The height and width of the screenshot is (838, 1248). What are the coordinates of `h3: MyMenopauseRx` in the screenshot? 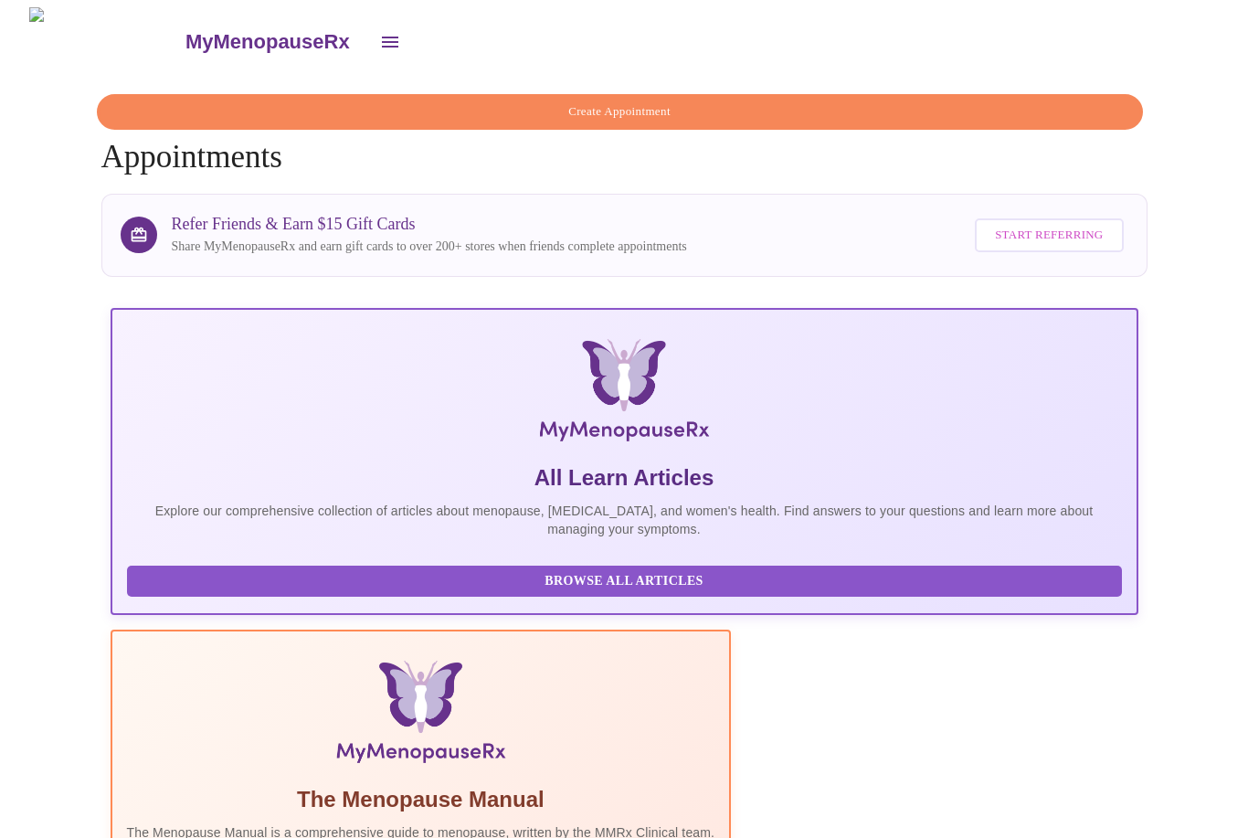 It's located at (268, 42).